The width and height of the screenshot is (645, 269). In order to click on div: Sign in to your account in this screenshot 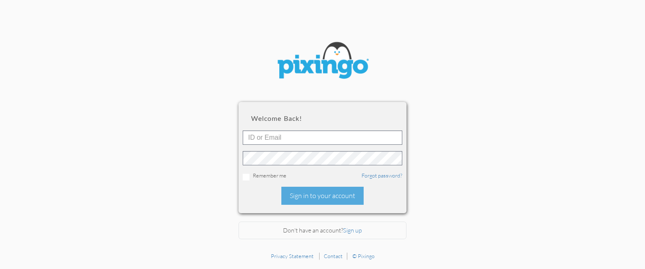, I will do `click(323, 196)`.